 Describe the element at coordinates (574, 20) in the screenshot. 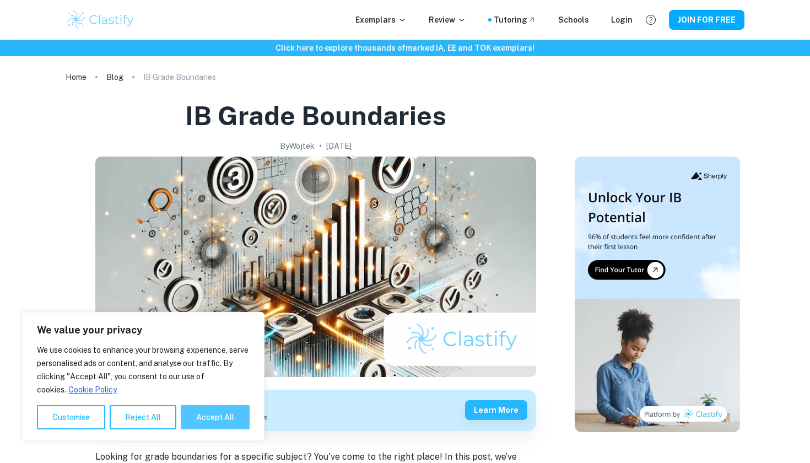

I see `div: Schools` at that location.